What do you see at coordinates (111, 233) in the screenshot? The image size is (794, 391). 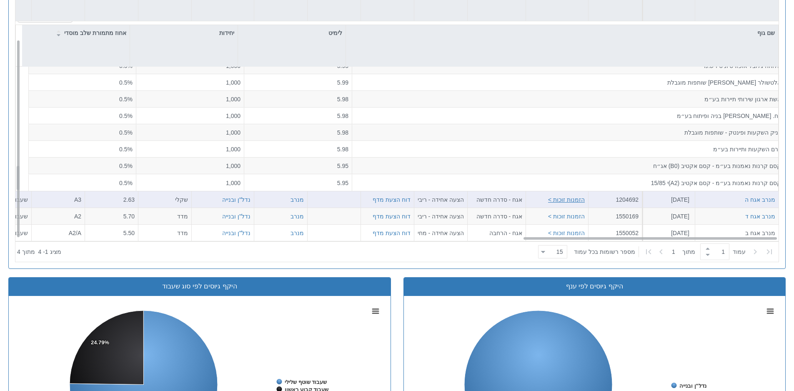 I see `div: 5.50` at bounding box center [111, 233].